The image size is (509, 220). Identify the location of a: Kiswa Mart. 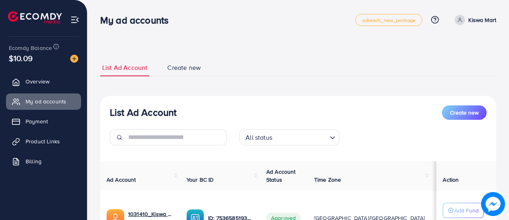
(474, 20).